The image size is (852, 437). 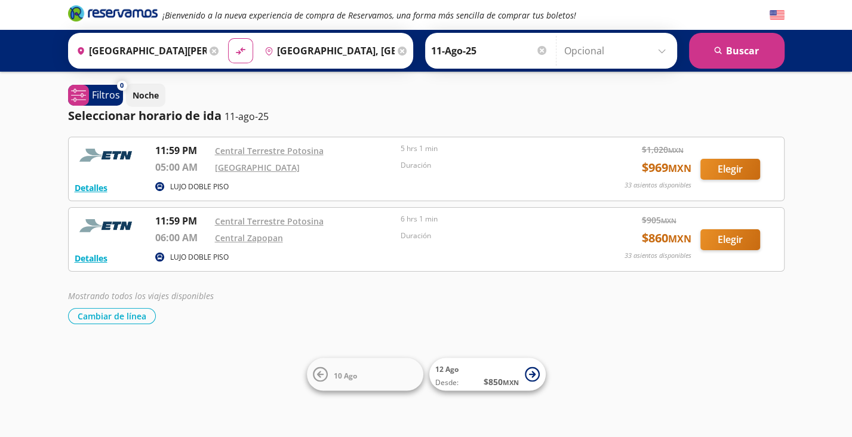 What do you see at coordinates (666, 168) in the screenshot?
I see `span: $ 969` at bounding box center [666, 168].